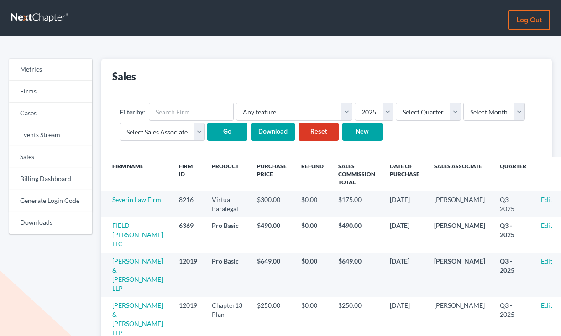  What do you see at coordinates (51, 92) in the screenshot?
I see `a: Firms` at bounding box center [51, 92].